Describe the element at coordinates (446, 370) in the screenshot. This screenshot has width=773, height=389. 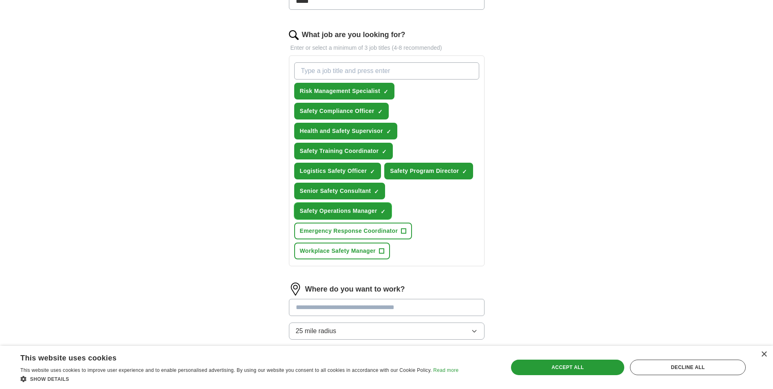
I see `a: Read more, opens a new window` at that location.